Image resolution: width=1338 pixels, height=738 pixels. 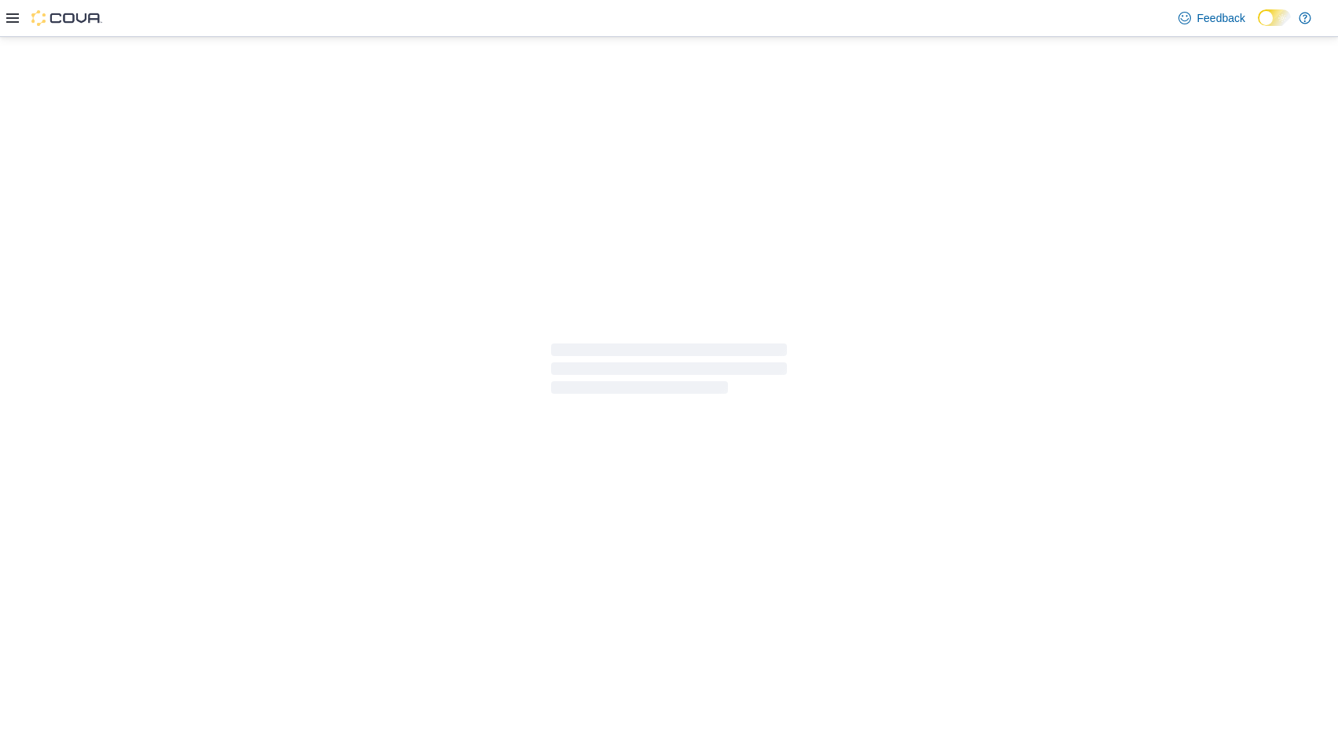 I want to click on span: Feedback, so click(x=1221, y=18).